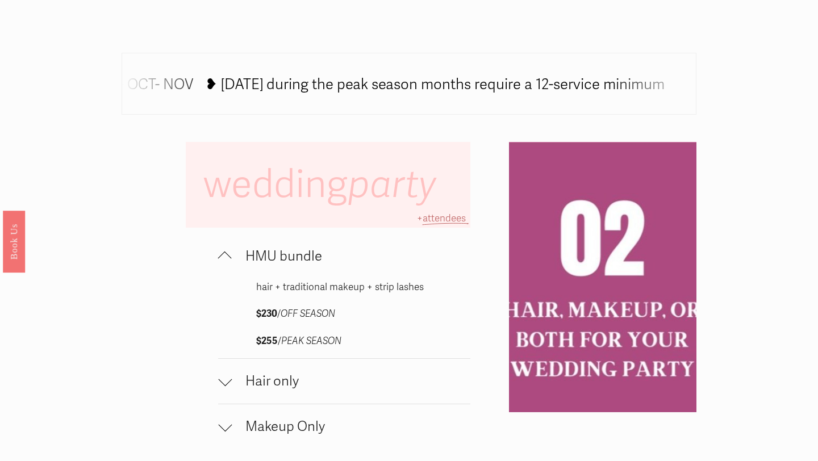 Image resolution: width=818 pixels, height=461 pixels. I want to click on span: attendees, so click(444, 218).